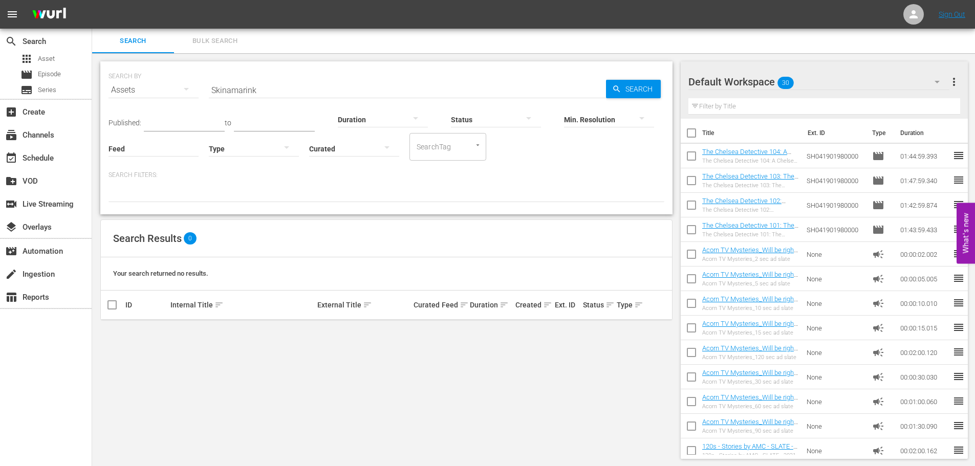 The image size is (975, 466). What do you see at coordinates (750, 185) in the screenshot?
I see `div: The Chelsea Detective 103: The Gentle Giant` at bounding box center [750, 185].